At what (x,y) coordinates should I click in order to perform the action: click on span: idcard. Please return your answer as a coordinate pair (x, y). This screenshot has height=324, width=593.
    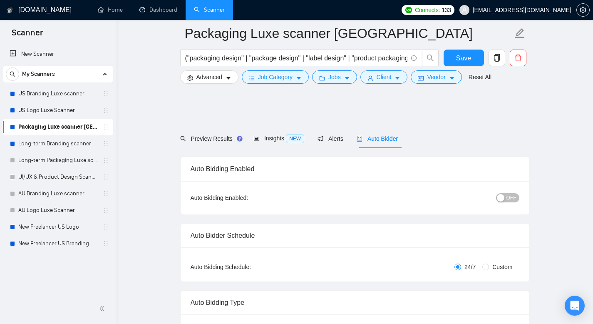
    Looking at the image, I should click on (421, 78).